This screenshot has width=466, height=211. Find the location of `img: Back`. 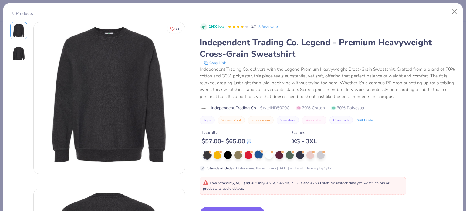

img: Back is located at coordinates (19, 54).